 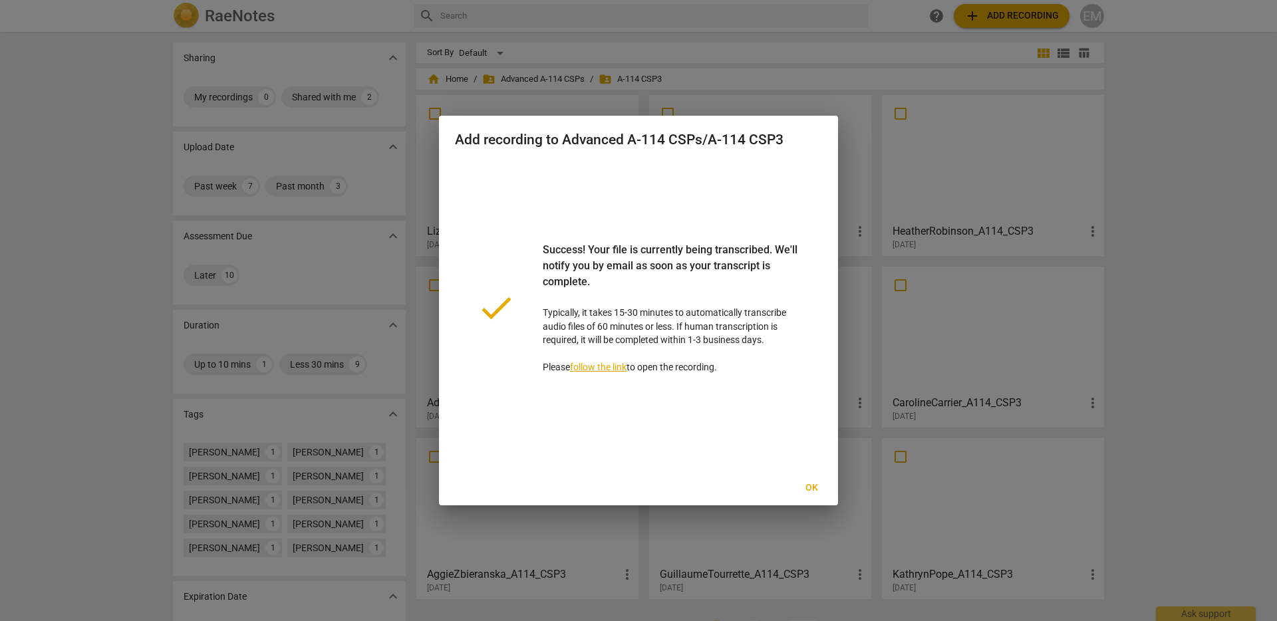 What do you see at coordinates (638, 140) in the screenshot?
I see `h2: Add recording to Advanced A-114 CSPs/A-114 CSP3` at bounding box center [638, 140].